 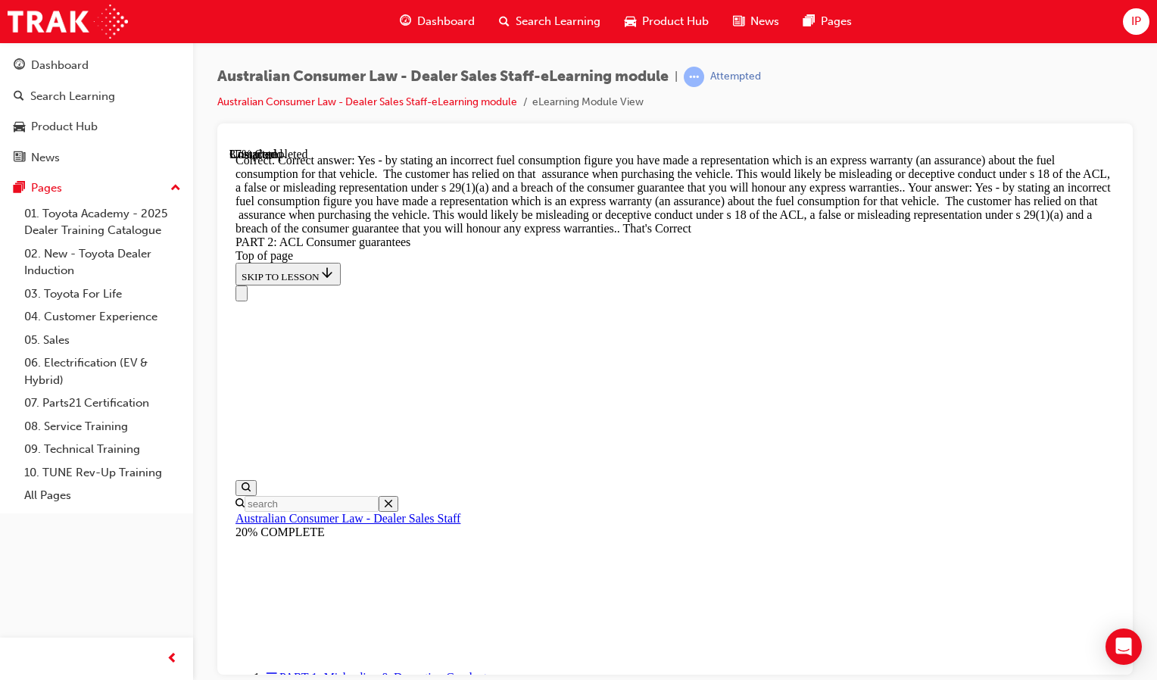 What do you see at coordinates (1123, 646) in the screenshot?
I see `div: Open Intercom Messenger` at bounding box center [1123, 646].